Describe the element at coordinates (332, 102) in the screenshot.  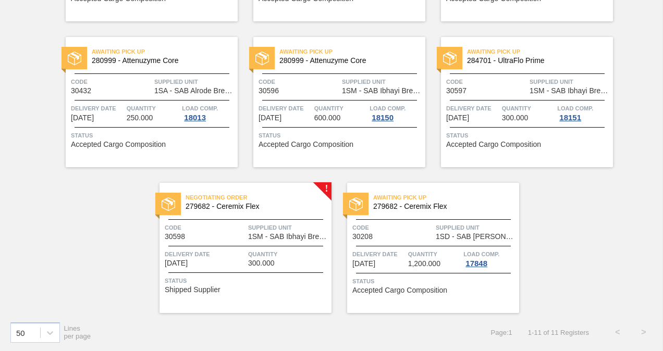
I see `a: statusAwaiting Pick Up280999 - Attenuzyme CoreCode30596Supplied Unit1SM - SAB Ibhayi BreweryDeliv...` at that location.